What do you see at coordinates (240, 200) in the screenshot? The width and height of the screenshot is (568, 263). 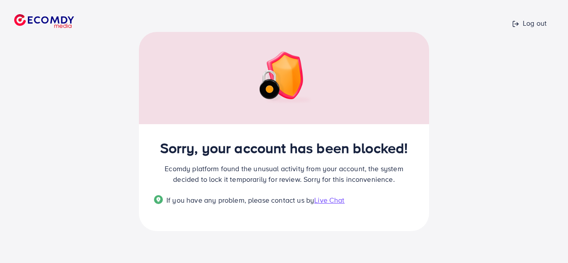 I see `span: If you have any problem, please contact us by` at bounding box center [240, 200].